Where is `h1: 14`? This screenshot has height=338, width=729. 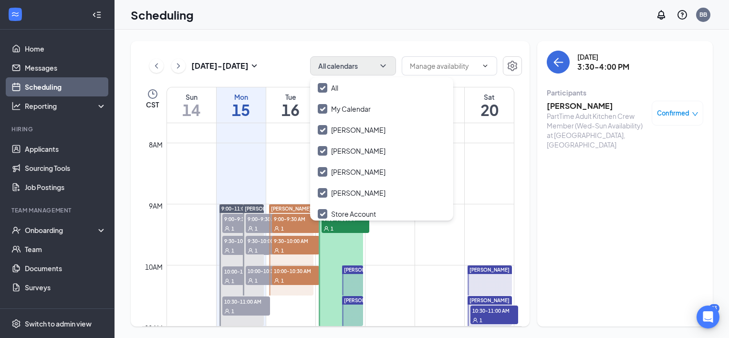 h1: 14 is located at coordinates (191, 110).